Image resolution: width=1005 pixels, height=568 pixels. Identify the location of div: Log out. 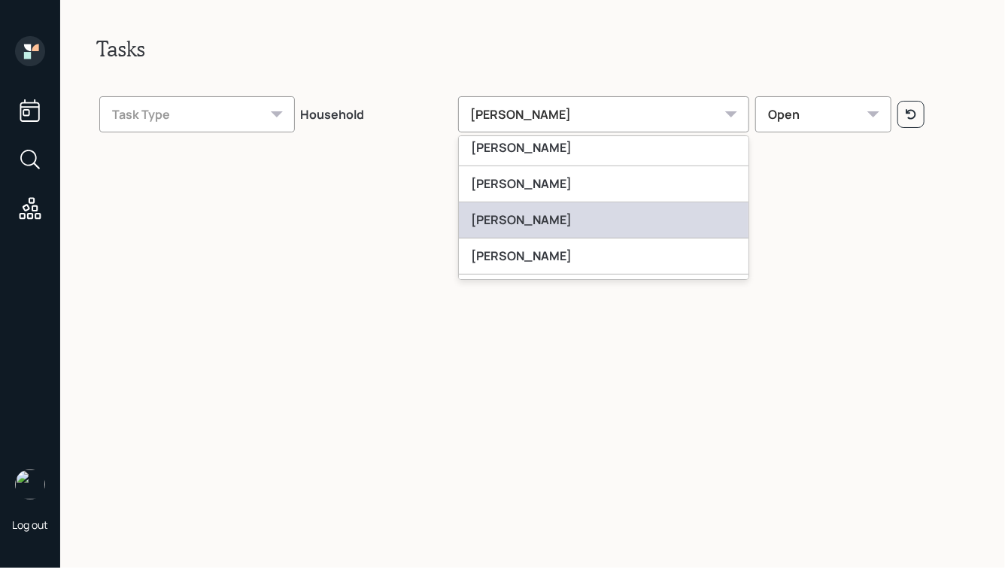
(30, 524).